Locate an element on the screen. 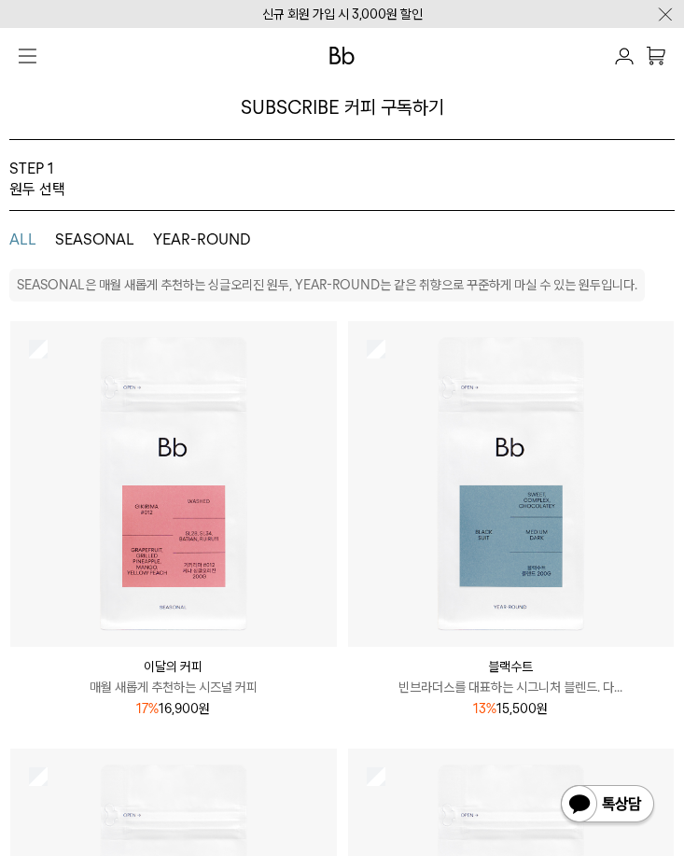  span: 17% is located at coordinates (147, 708).